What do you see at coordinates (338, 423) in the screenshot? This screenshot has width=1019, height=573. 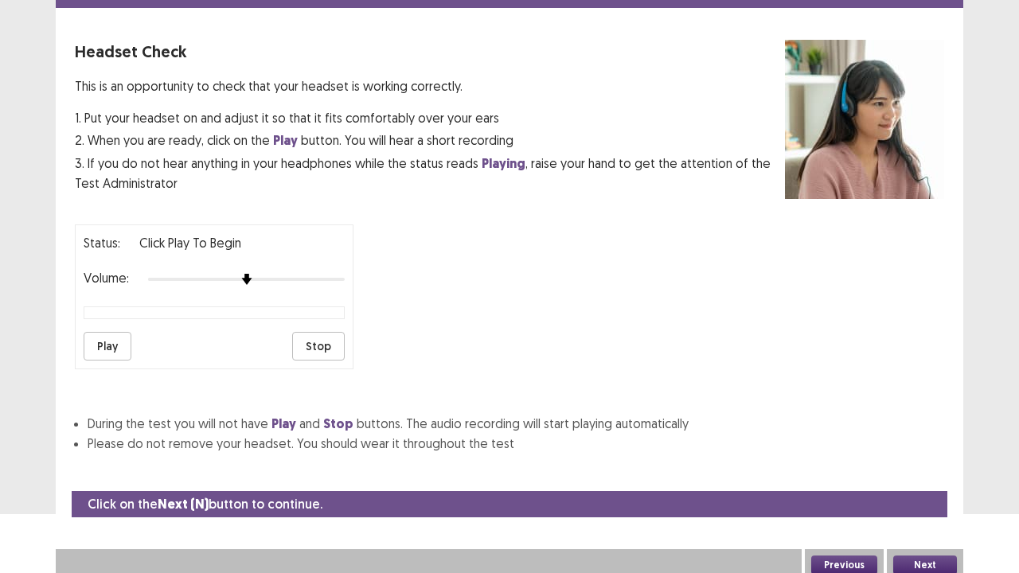 I see `strong: Stop` at bounding box center [338, 423].